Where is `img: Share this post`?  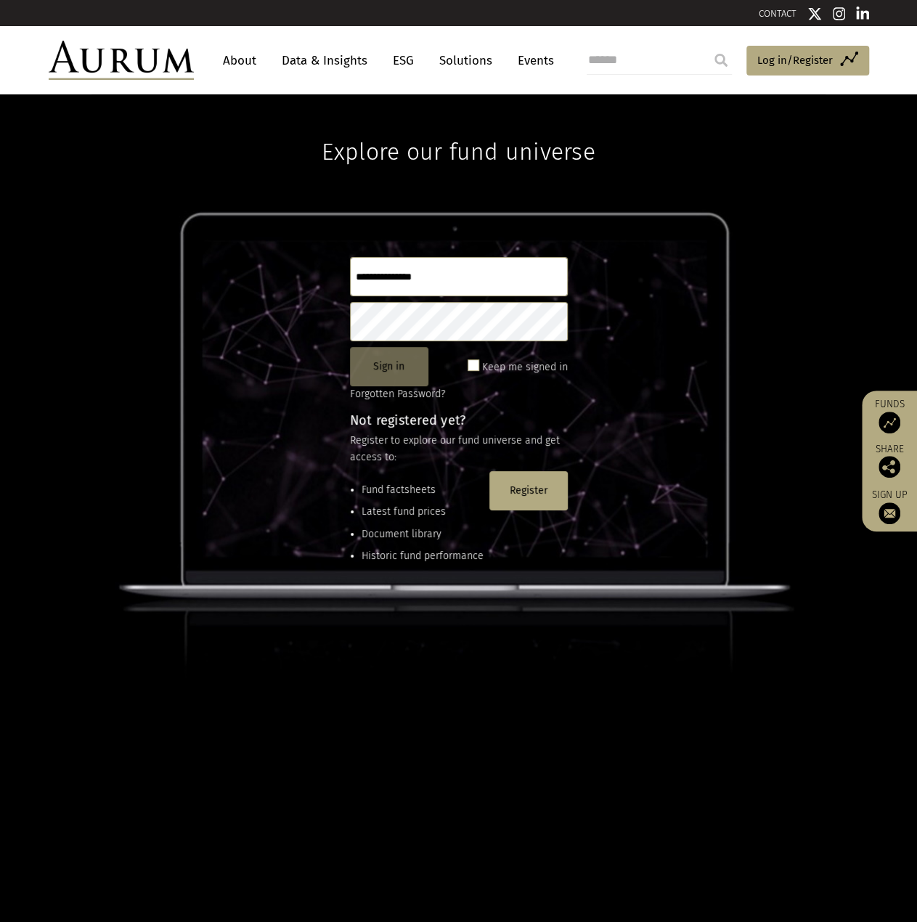 img: Share this post is located at coordinates (889, 467).